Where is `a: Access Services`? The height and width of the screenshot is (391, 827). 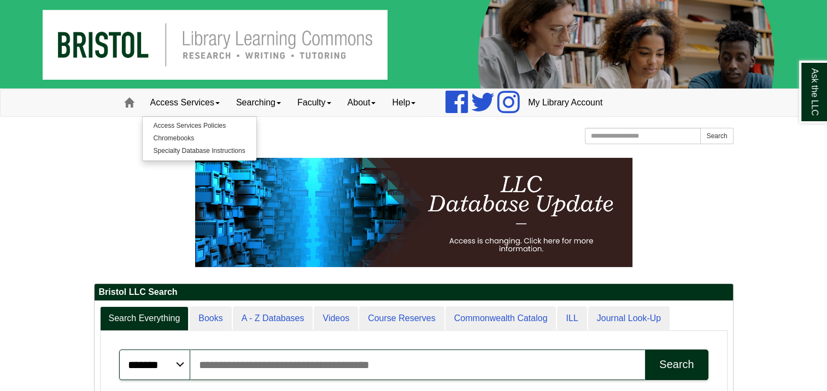
a: Access Services is located at coordinates (185, 103).